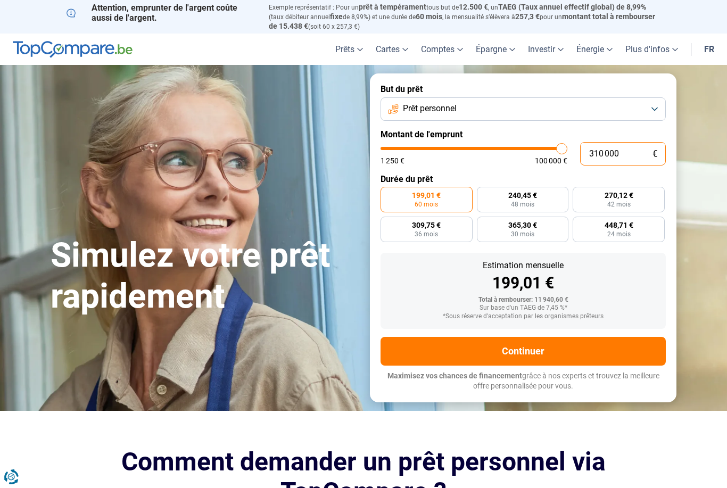  I want to click on span: TAEG (Taux annuel effectif global) de 8,99%, so click(572, 7).